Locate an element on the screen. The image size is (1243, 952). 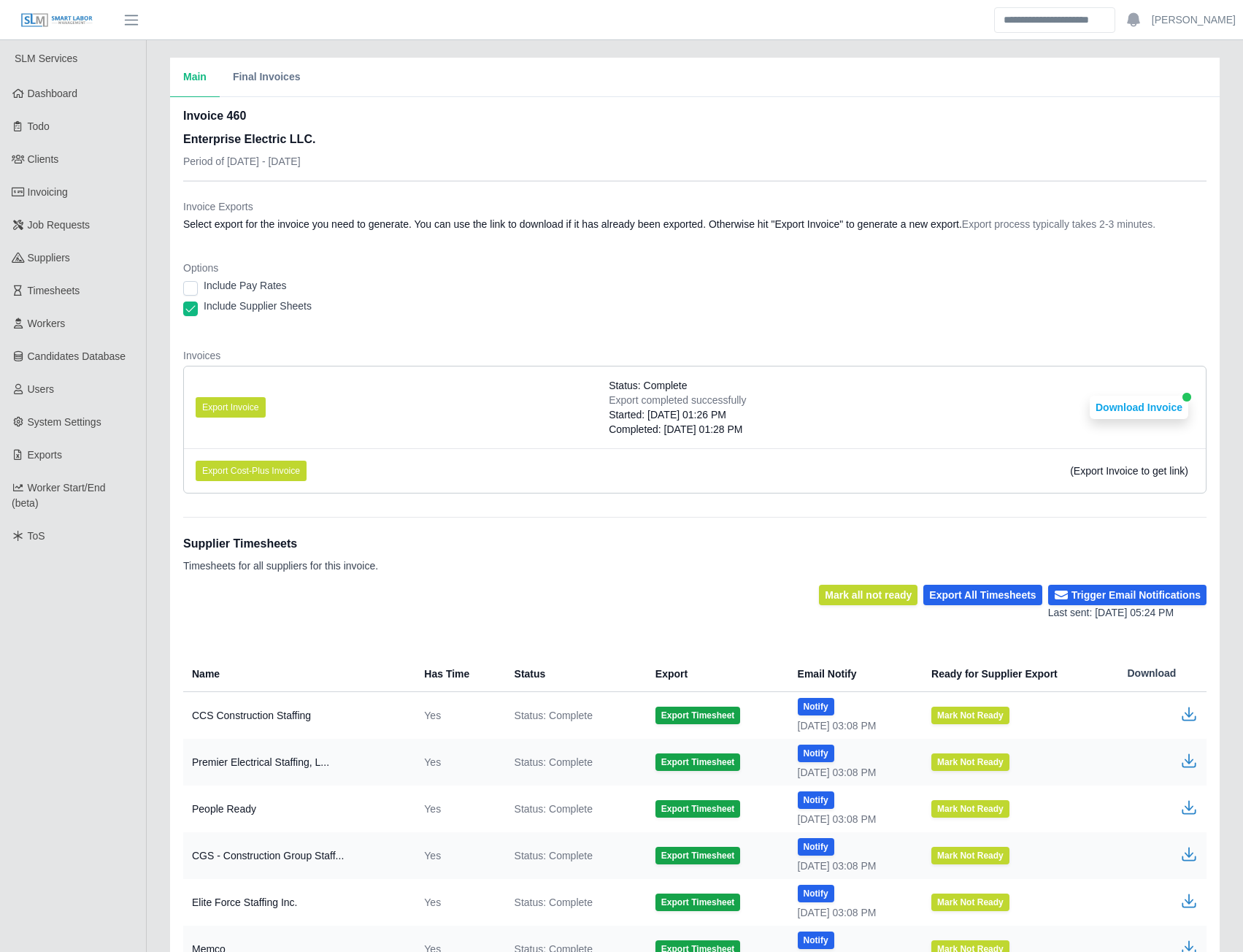
div: Export completed successfully is located at coordinates (677, 400).